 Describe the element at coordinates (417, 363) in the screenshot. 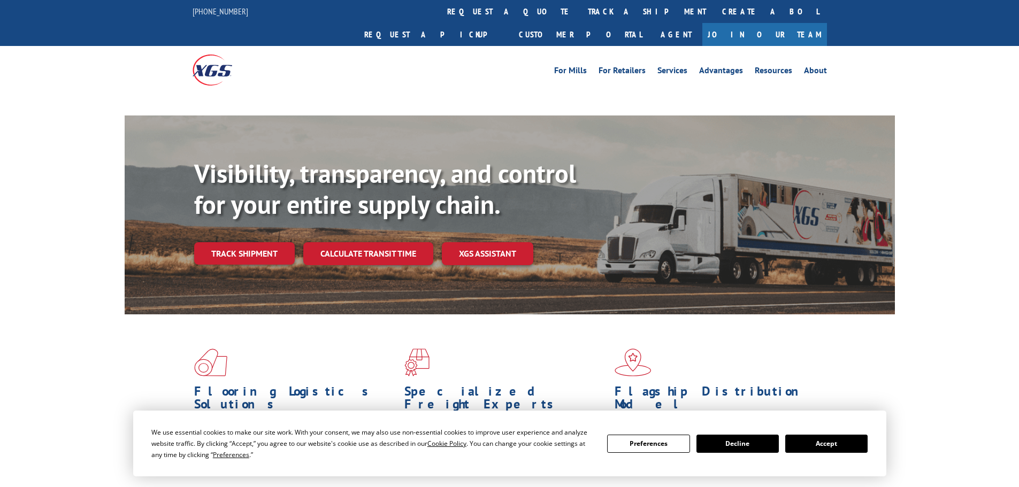

I see `img: xgs-icon-focused-on-flooring-red` at that location.